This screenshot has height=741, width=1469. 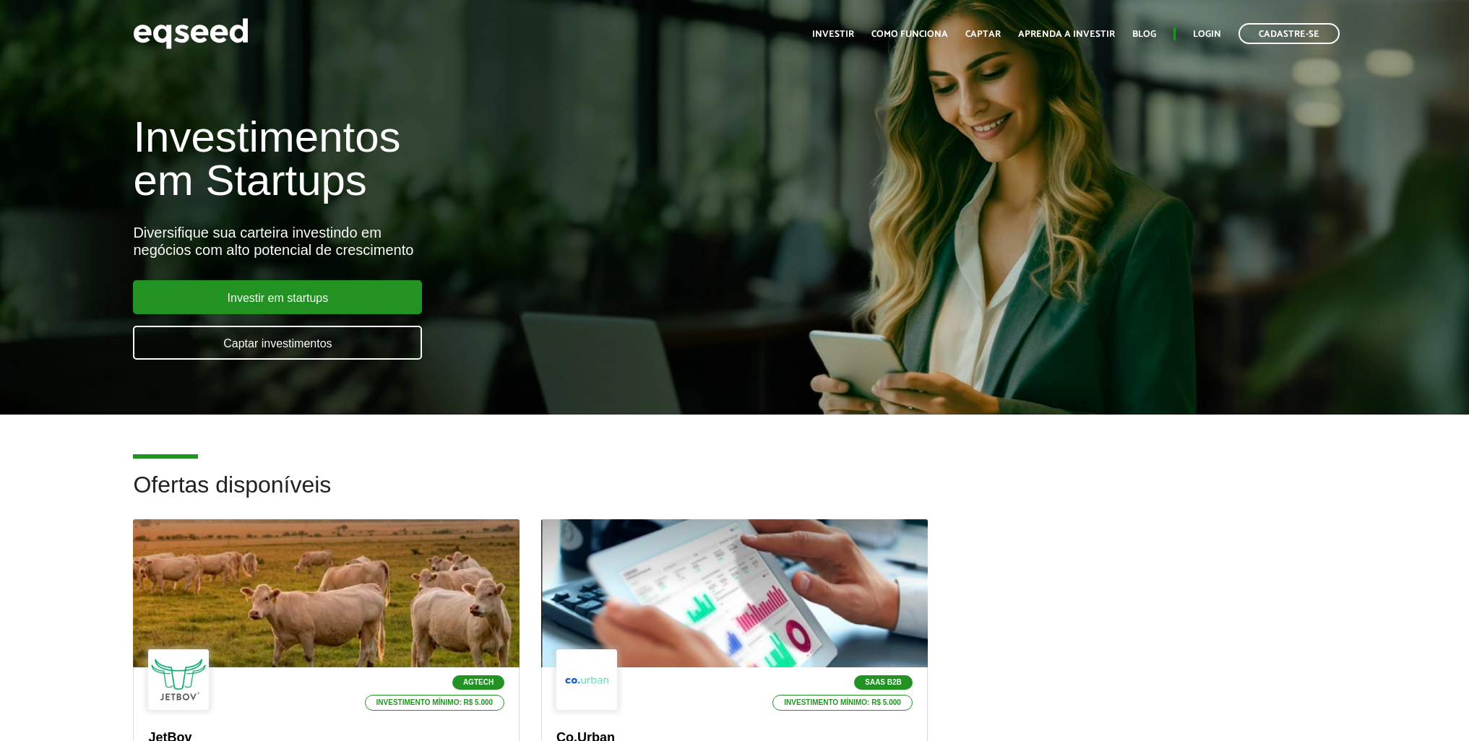 What do you see at coordinates (277, 342) in the screenshot?
I see `a: Captar investimentos` at bounding box center [277, 342].